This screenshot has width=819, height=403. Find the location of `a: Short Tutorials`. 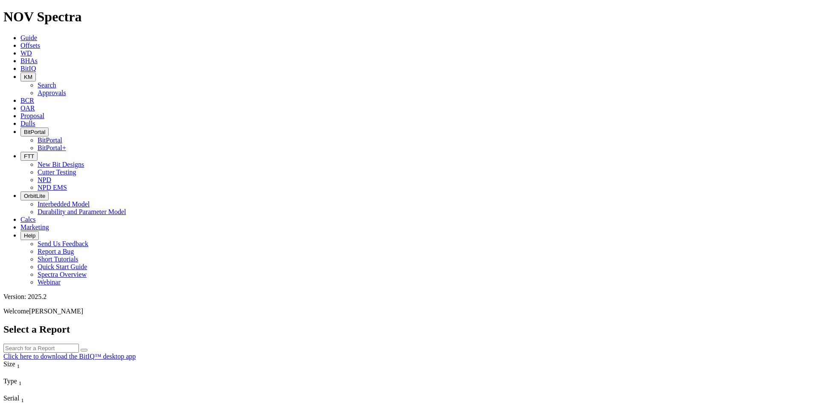

a: Short Tutorials is located at coordinates (58, 259).